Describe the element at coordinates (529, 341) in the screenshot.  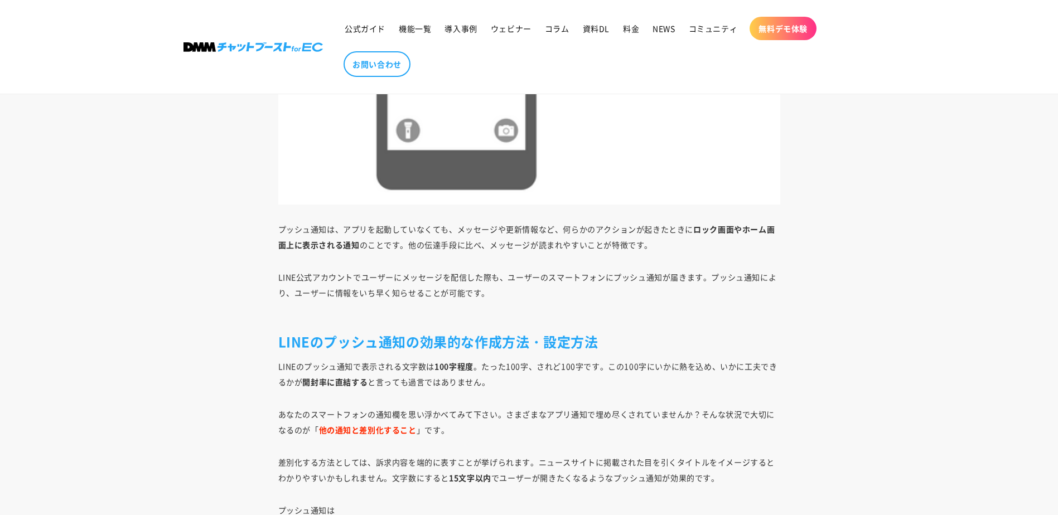
I see `h2: LINEのプッシュ通知の効果的な作成方法・設定方法` at that location.